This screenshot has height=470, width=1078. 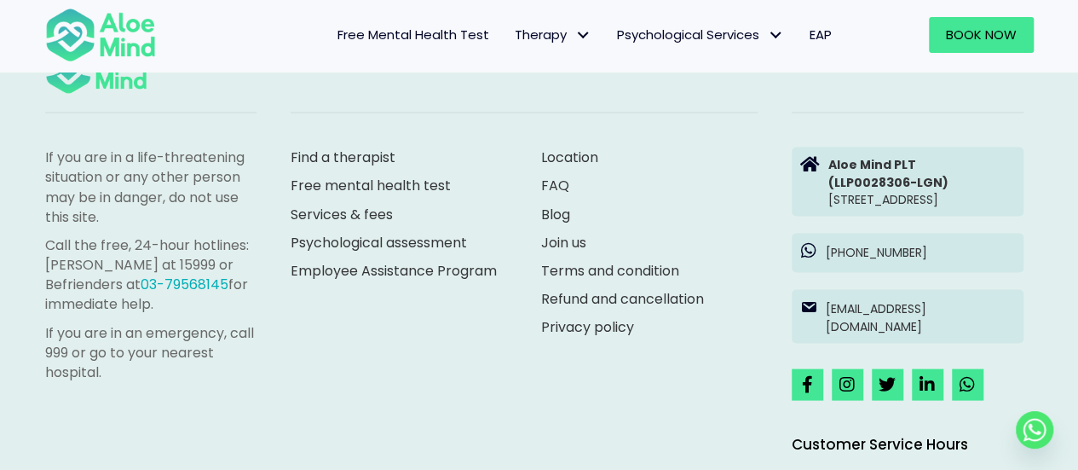 What do you see at coordinates (587, 326) in the screenshot?
I see `a: Privacy policy` at bounding box center [587, 326].